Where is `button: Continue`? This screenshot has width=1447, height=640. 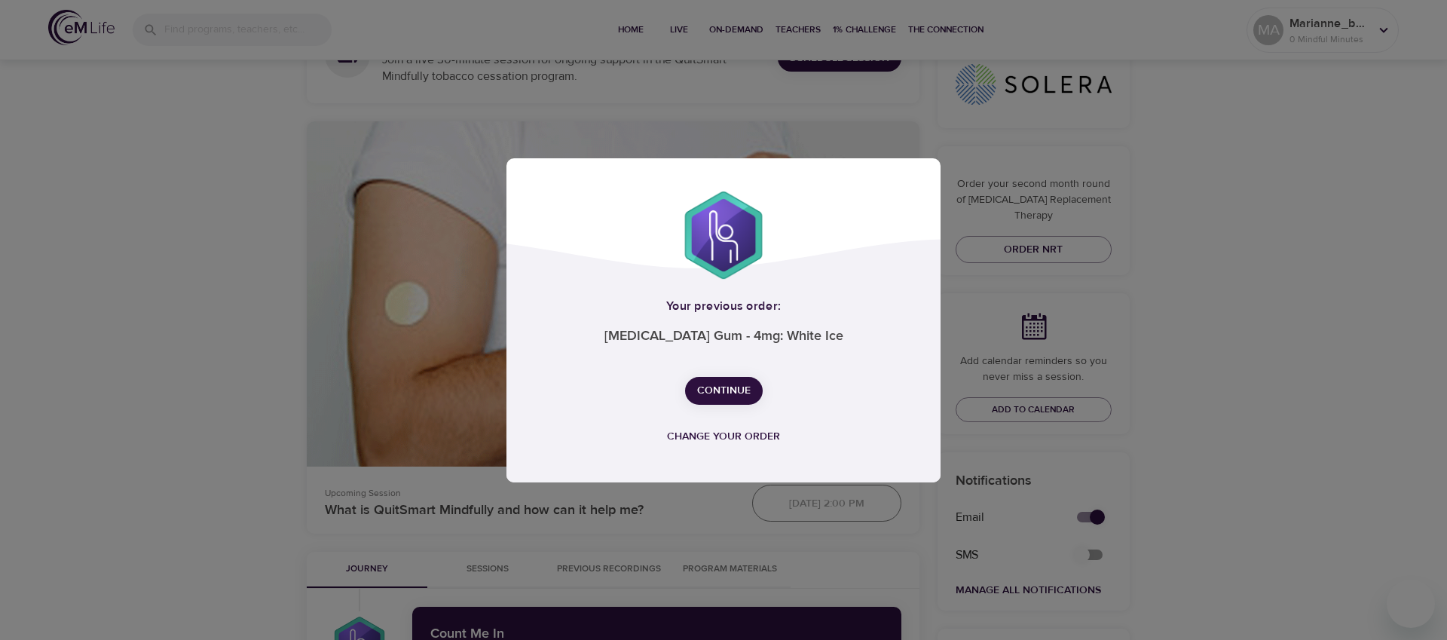
button: Continue is located at coordinates (724, 390).